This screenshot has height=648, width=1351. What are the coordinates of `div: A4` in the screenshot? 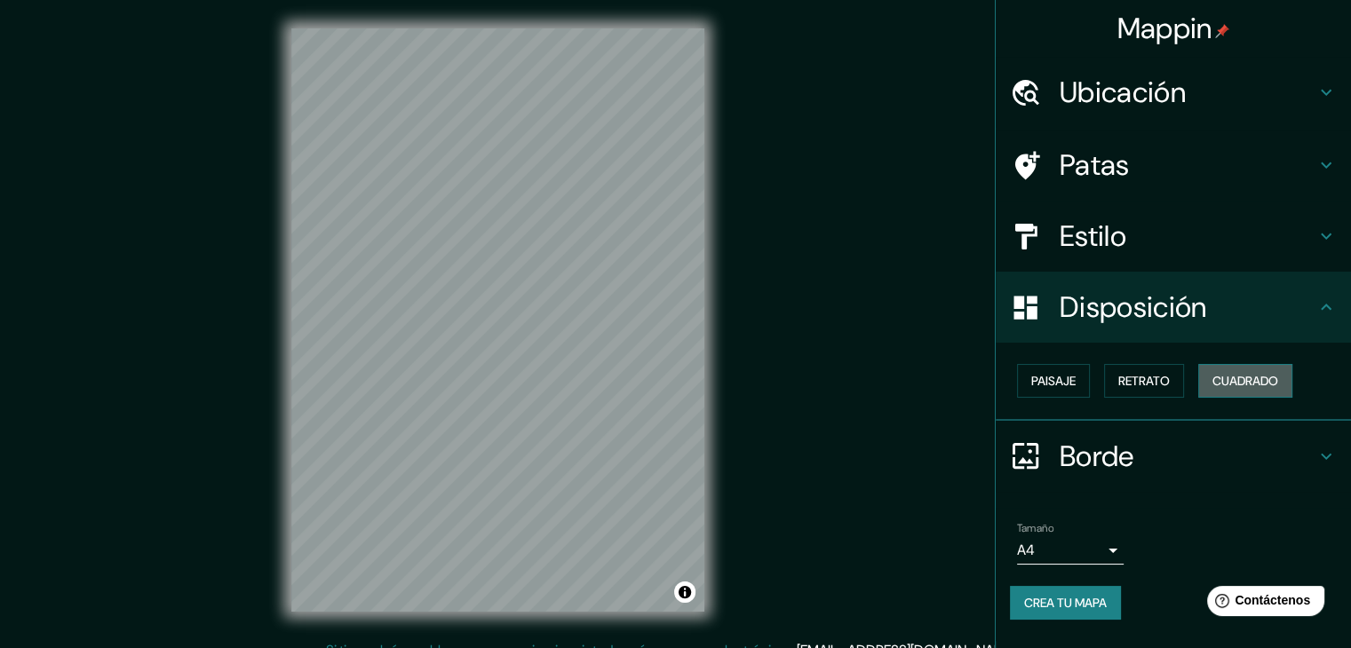 It's located at (1070, 551).